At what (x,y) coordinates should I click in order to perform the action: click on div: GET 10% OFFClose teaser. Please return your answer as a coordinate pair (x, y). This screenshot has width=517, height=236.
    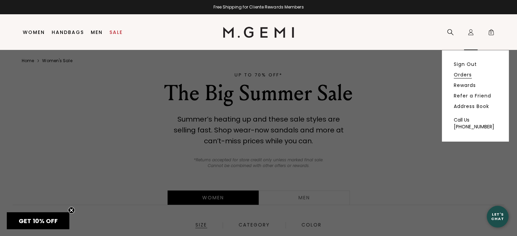
    Looking at the image, I should click on (38, 221).